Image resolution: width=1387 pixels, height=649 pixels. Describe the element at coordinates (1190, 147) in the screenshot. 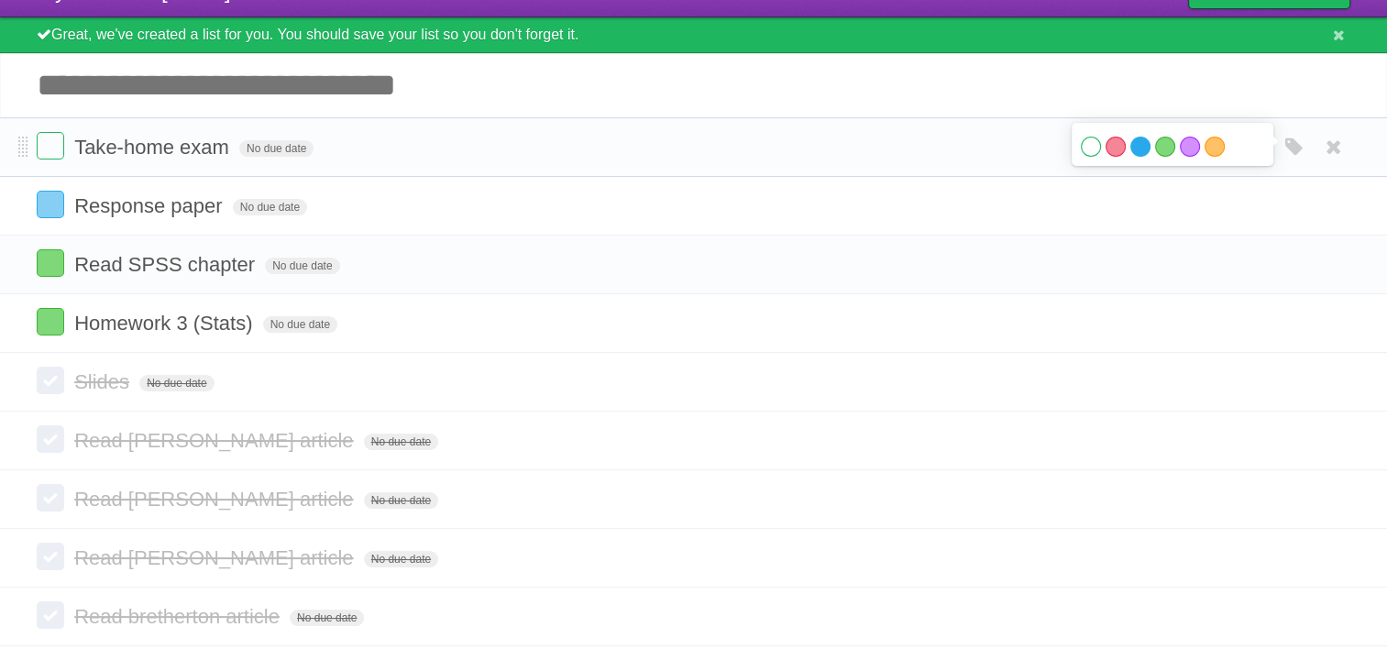

I see `label: Purple` at that location.